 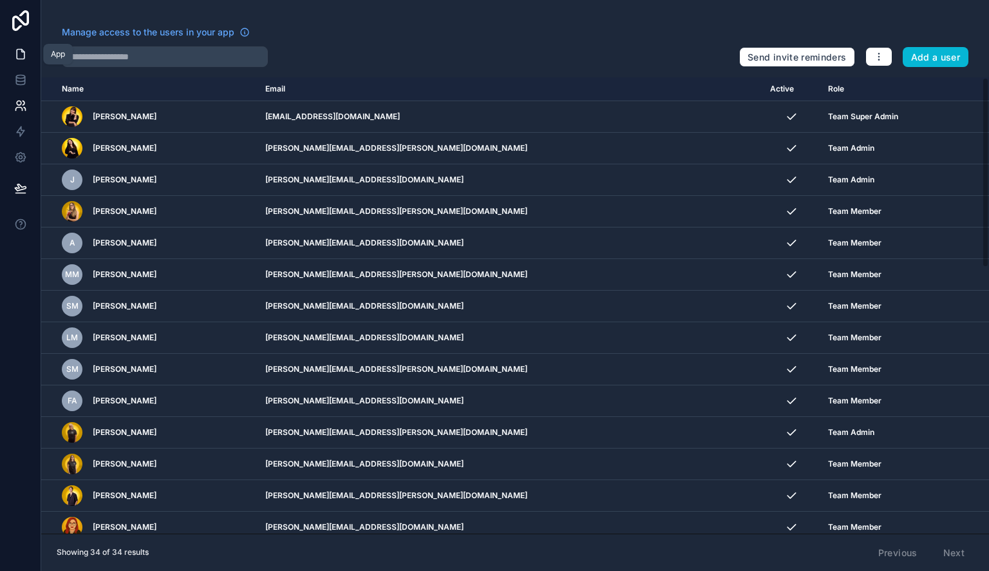 I want to click on div: App, so click(x=58, y=54).